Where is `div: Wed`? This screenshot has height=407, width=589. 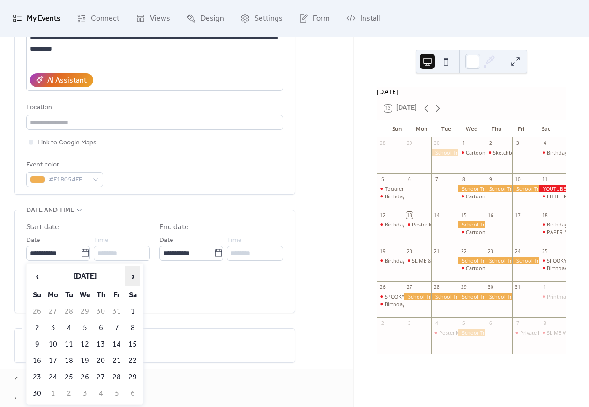 div: Wed is located at coordinates (471, 129).